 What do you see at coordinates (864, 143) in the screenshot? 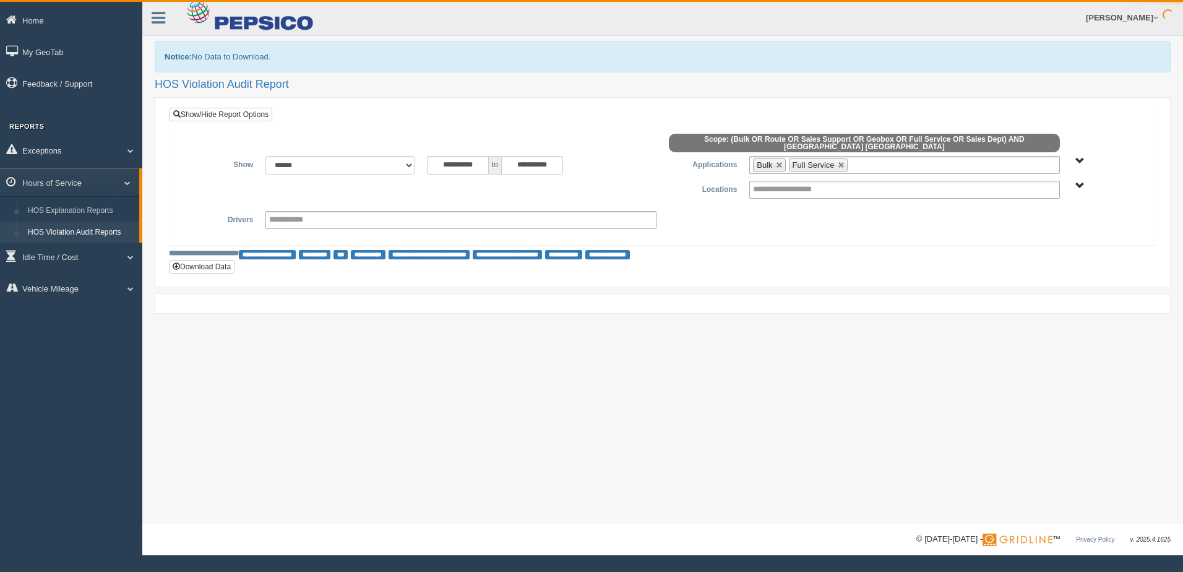
I see `span: Scope: (Bulk OR Route OR Sales Support OR Geobox OR Full Service OR Sales Dept) AND [GEOGRAPHIC_D...` at bounding box center [864, 143].